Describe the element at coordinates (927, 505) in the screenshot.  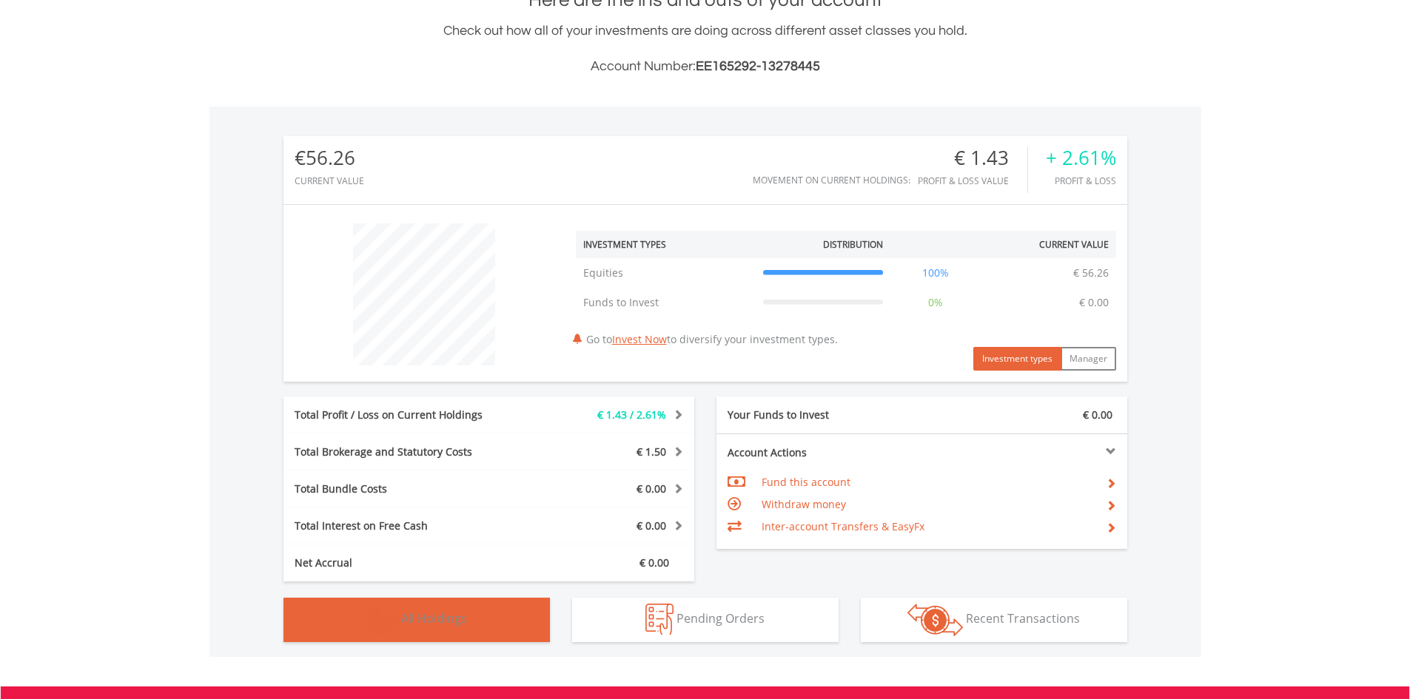
I see `td: Withdraw money` at that location.